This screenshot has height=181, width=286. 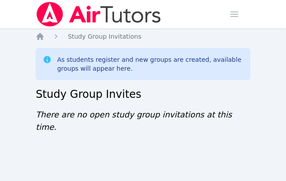 What do you see at coordinates (150, 64) in the screenshot?
I see `div: As students register and new groups are created, available groups will appear here.` at bounding box center [150, 64].